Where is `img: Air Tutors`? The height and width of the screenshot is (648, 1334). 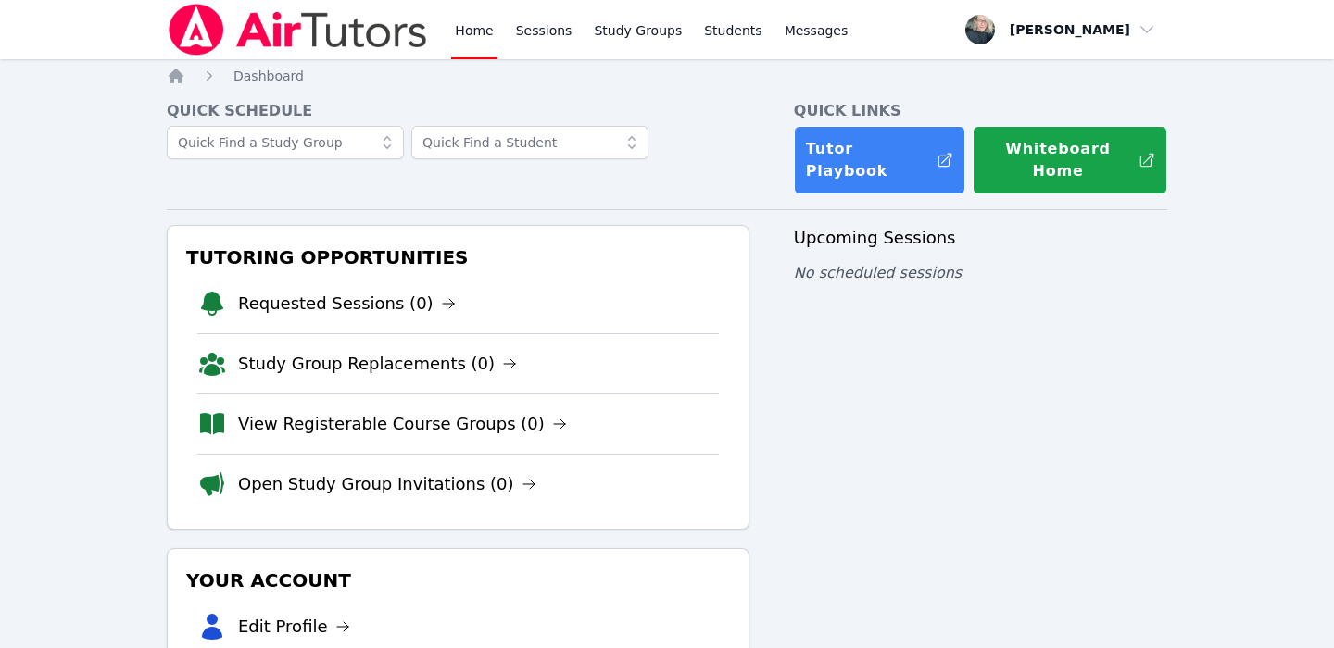 img: Air Tutors is located at coordinates (297, 30).